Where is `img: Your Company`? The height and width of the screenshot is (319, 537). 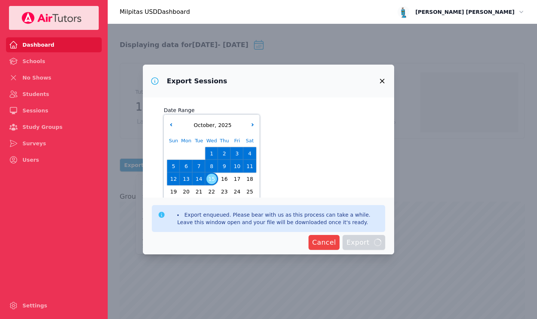 img: Your Company is located at coordinates (52, 18).